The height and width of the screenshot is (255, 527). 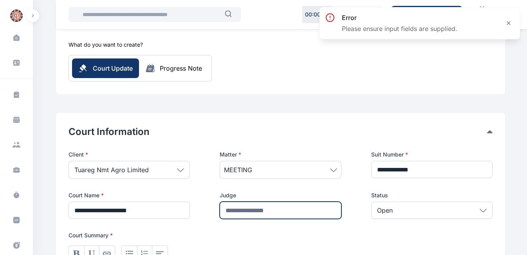 What do you see at coordinates (106, 45) in the screenshot?
I see `h5: What do you want to create?` at bounding box center [106, 45].